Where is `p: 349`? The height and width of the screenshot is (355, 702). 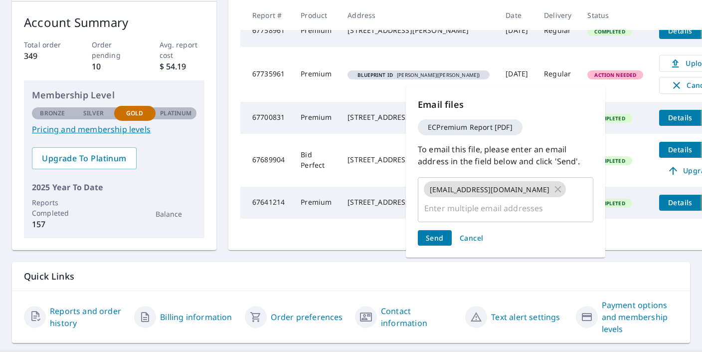 p: 349 is located at coordinates (46, 56).